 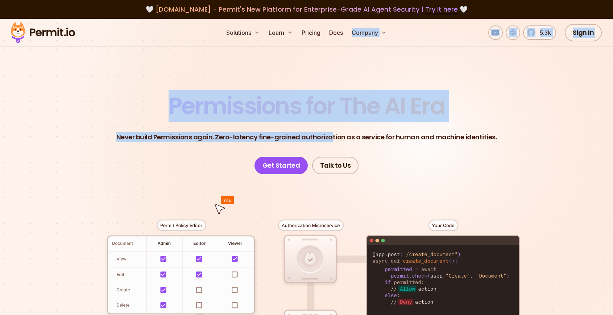 I want to click on span: 5.3k, so click(x=543, y=33).